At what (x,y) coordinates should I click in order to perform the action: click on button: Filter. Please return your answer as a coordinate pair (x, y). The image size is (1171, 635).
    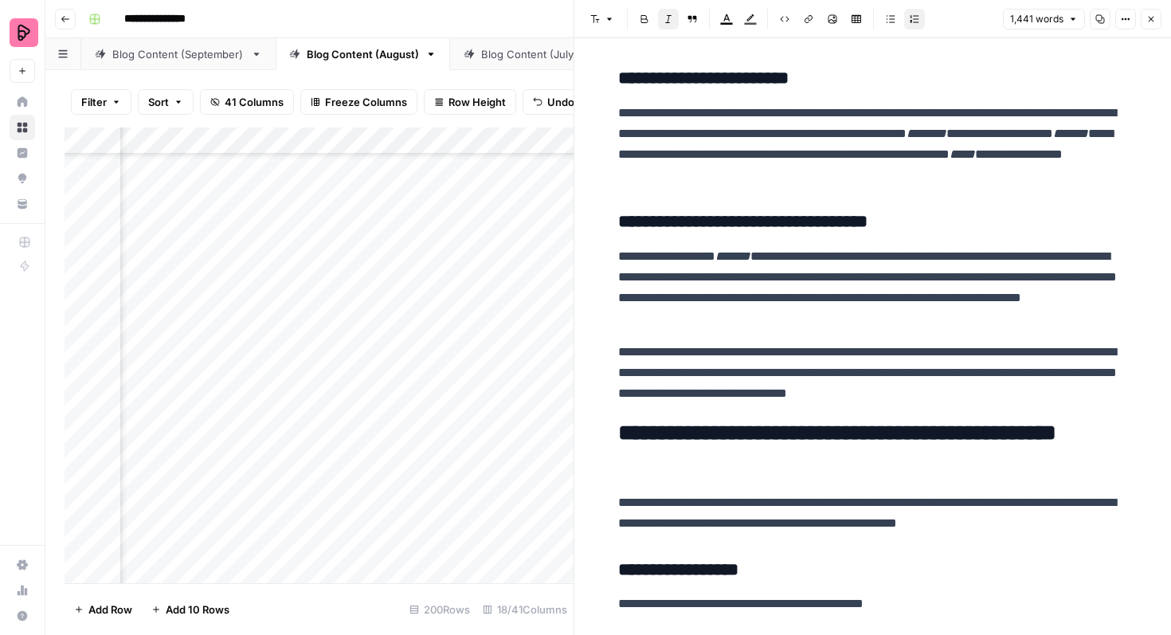
    Looking at the image, I should click on (101, 102).